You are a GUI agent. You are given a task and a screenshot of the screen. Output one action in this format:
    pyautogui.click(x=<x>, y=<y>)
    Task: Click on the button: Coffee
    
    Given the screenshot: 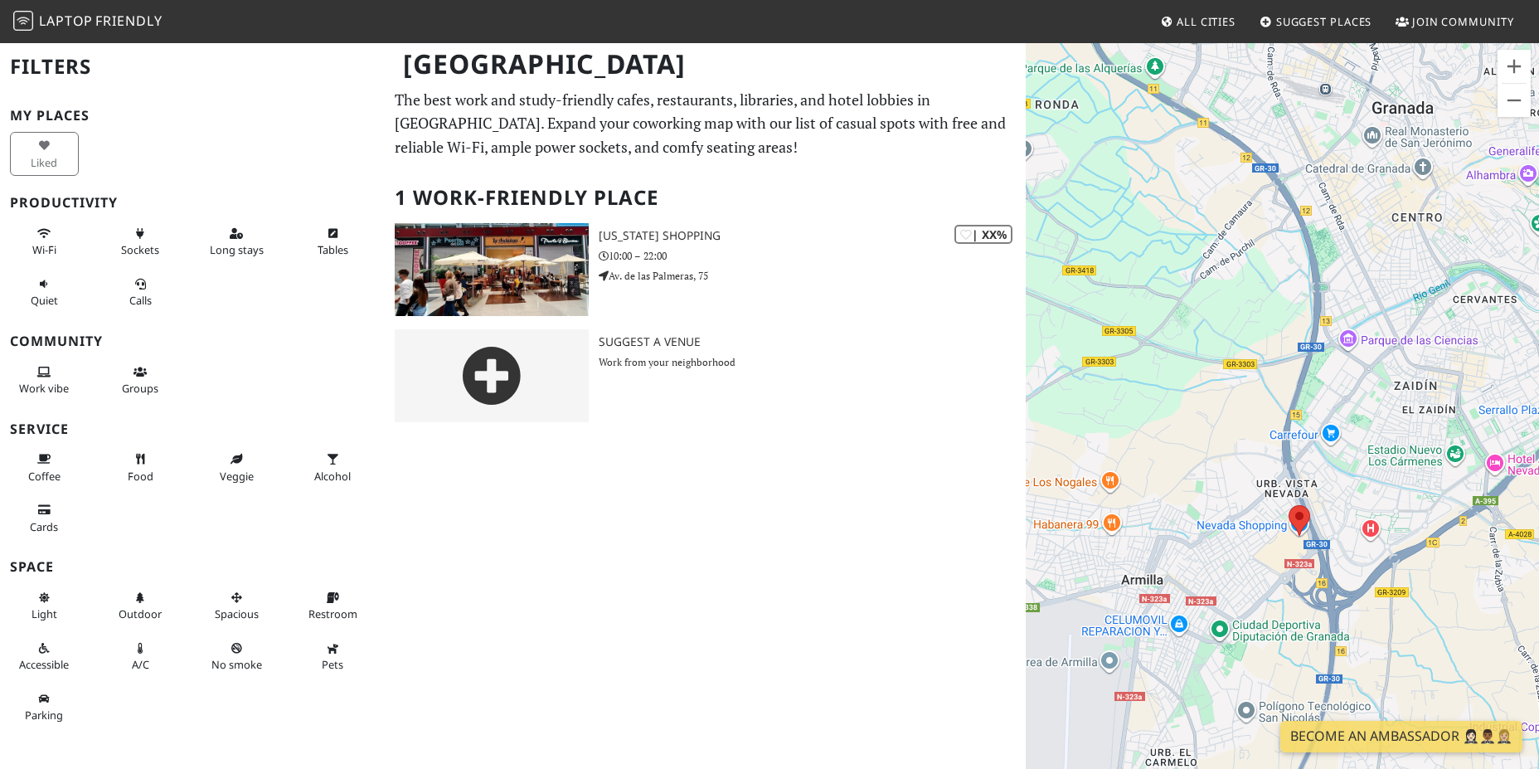 What is the action you would take?
    pyautogui.click(x=44, y=467)
    